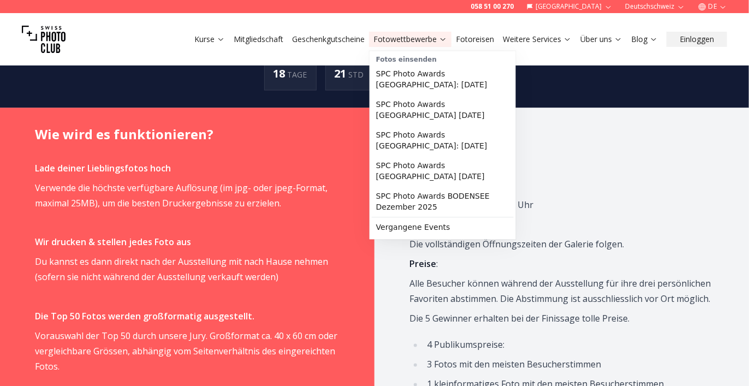  What do you see at coordinates (258, 39) in the screenshot?
I see `button: Mitgliedschaft` at bounding box center [258, 39].